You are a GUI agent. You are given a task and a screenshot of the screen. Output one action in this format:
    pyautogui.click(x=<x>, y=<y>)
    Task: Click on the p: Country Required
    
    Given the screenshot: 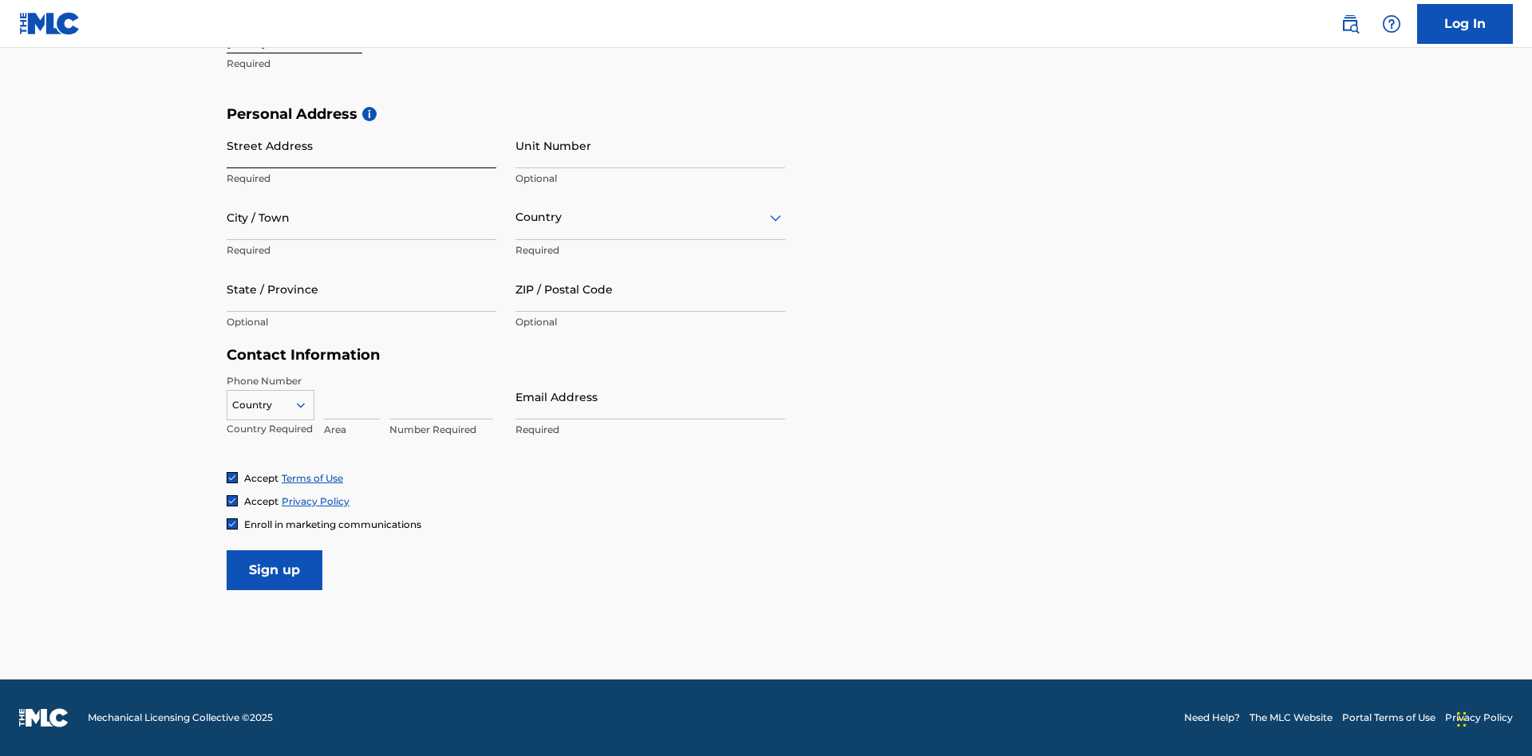 What is the action you would take?
    pyautogui.click(x=271, y=429)
    